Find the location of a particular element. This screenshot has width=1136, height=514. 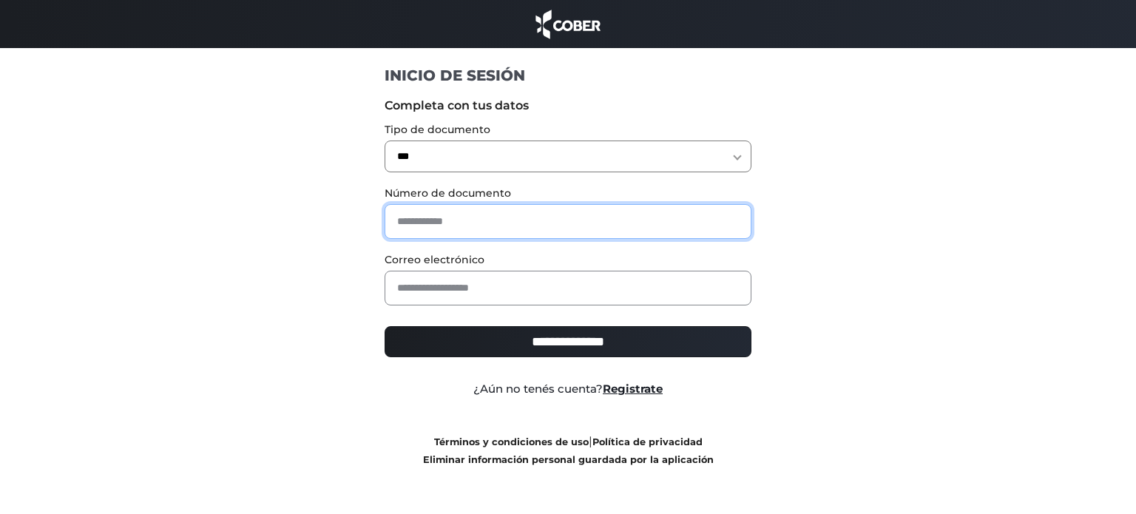

a: Eliminar información personal guardada por la aplicación is located at coordinates (568, 459).